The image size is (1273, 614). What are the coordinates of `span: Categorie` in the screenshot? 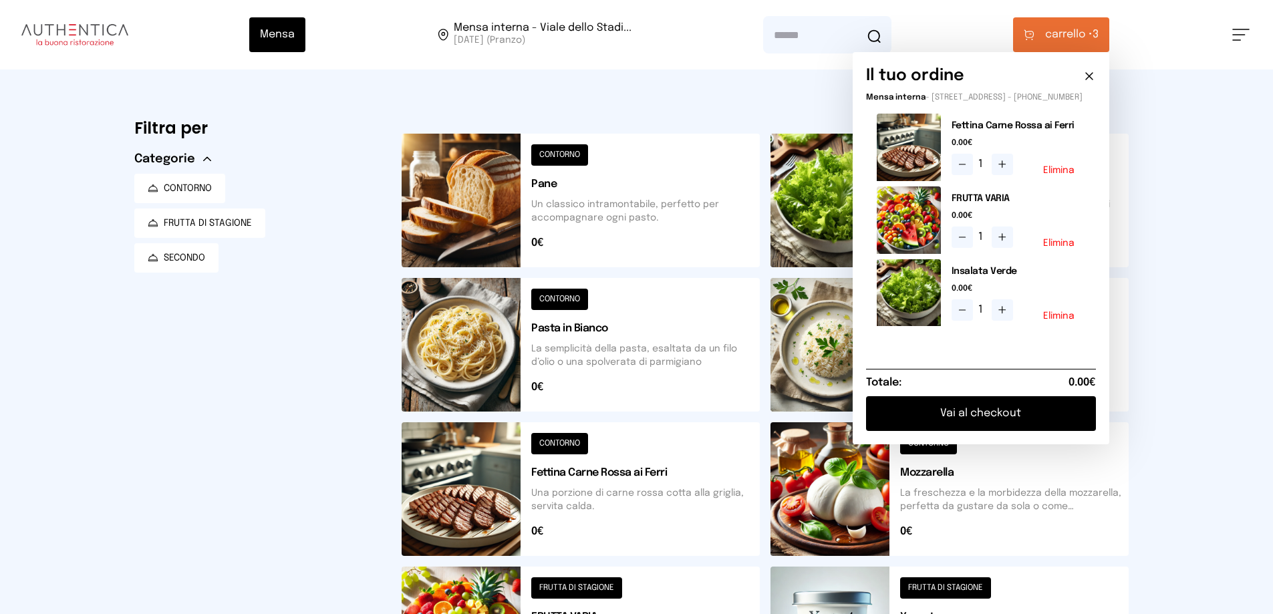 It's located at (164, 159).